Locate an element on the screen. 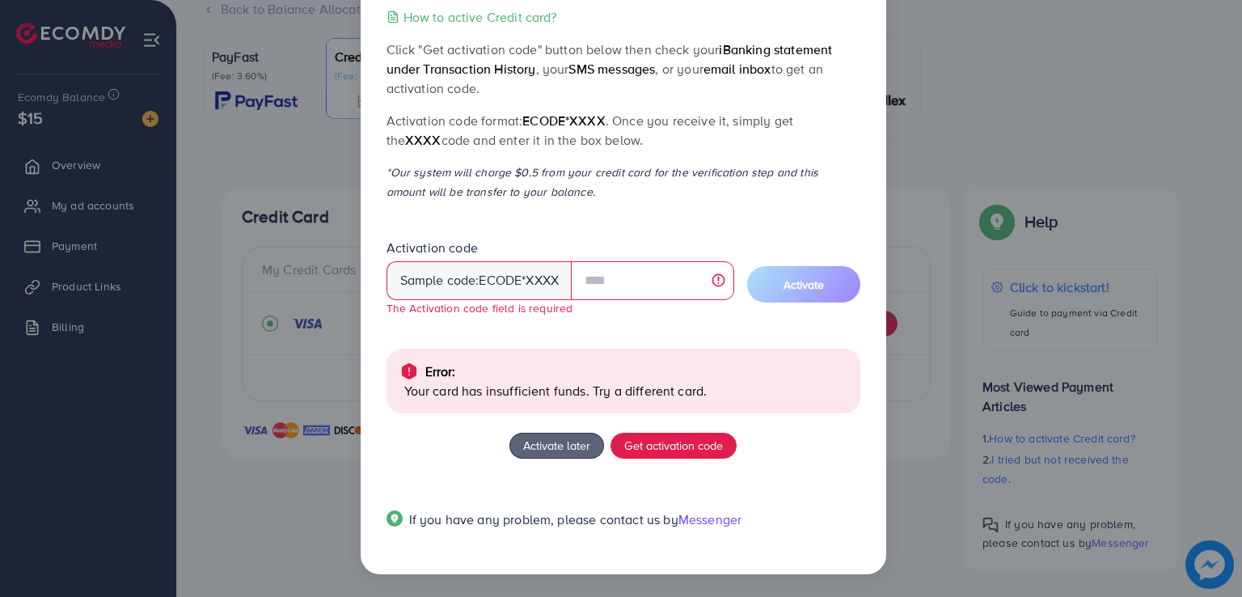 The height and width of the screenshot is (597, 1242). div: Sample code: *XXXX is located at coordinates (479, 281).